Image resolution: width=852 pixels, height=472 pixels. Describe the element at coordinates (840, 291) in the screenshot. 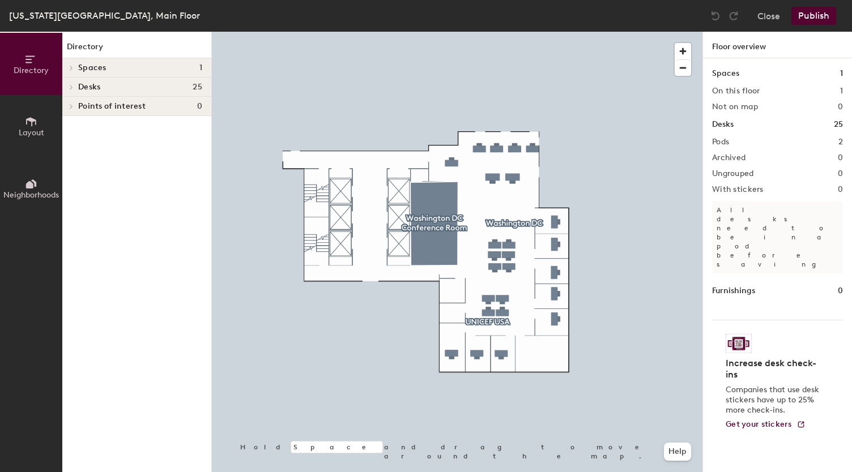

I see `h1: 0` at that location.